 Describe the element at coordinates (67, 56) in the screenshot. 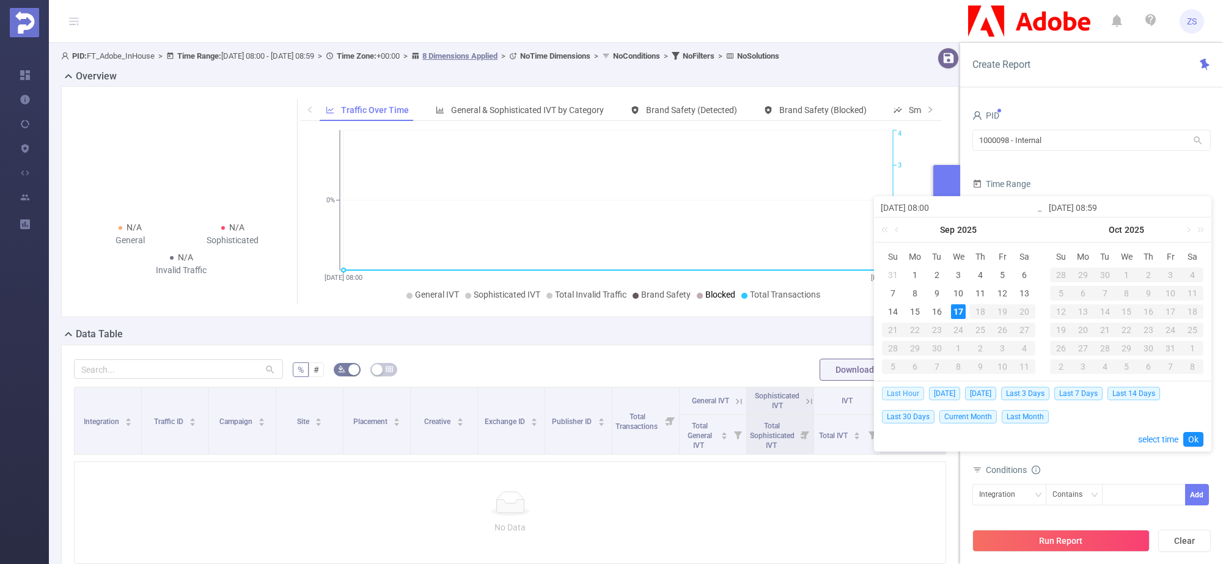

I see `i: icon: user` at that location.